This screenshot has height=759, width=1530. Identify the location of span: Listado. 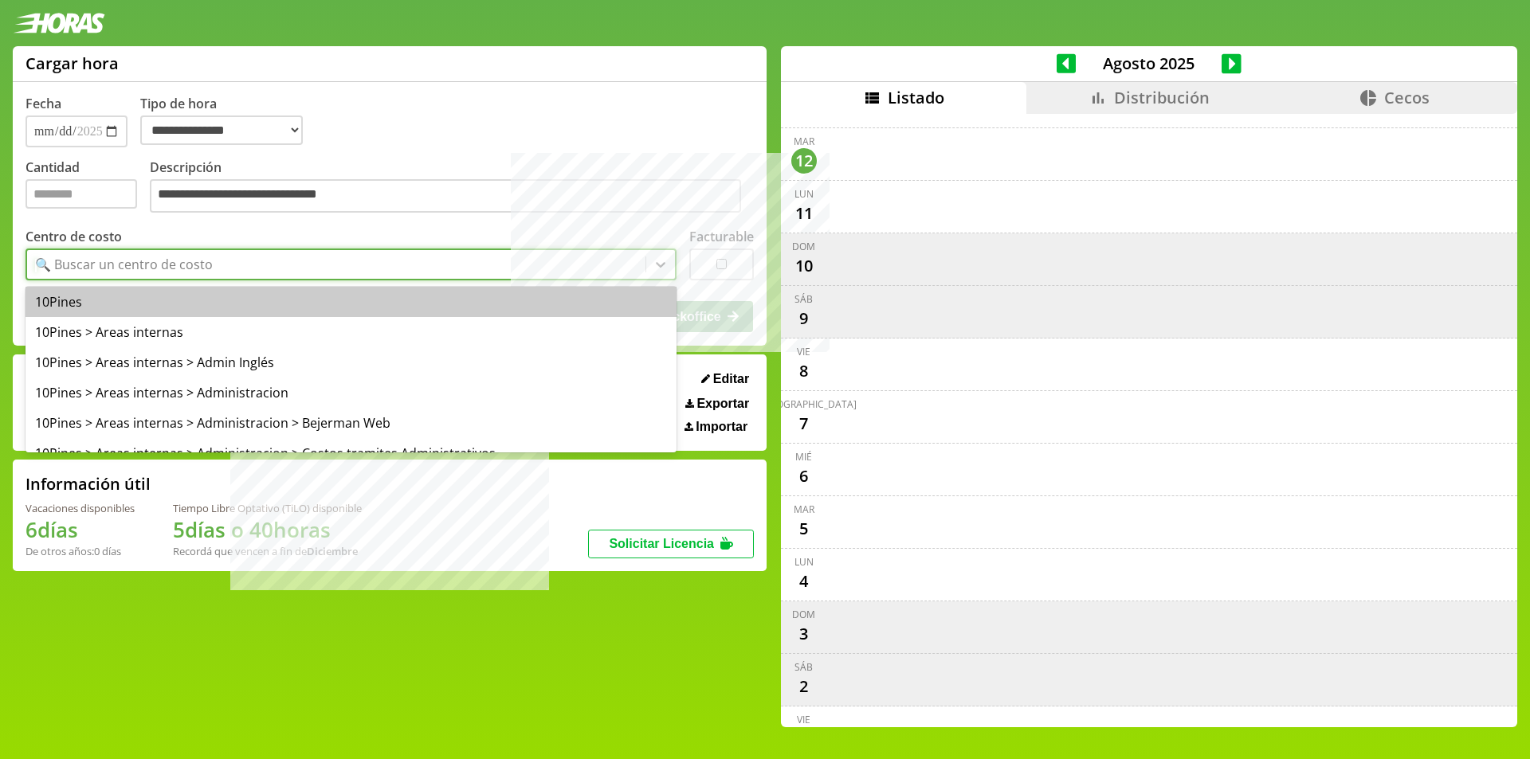
(915, 97).